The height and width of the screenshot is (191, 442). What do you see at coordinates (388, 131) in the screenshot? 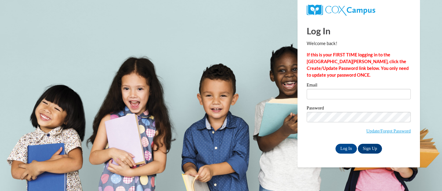
I see `a: Update/Forgot Password` at bounding box center [388, 131].